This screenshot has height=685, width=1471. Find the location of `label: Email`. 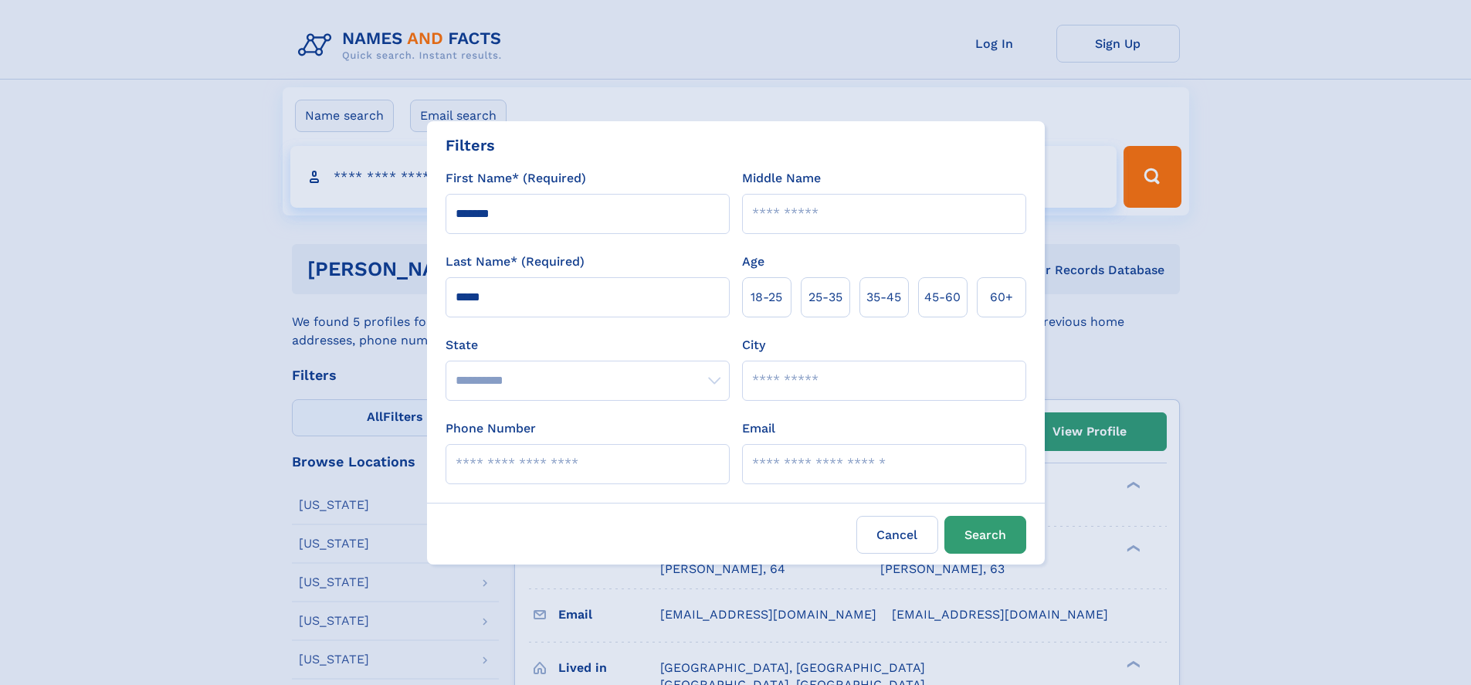

label: Email is located at coordinates (758, 429).